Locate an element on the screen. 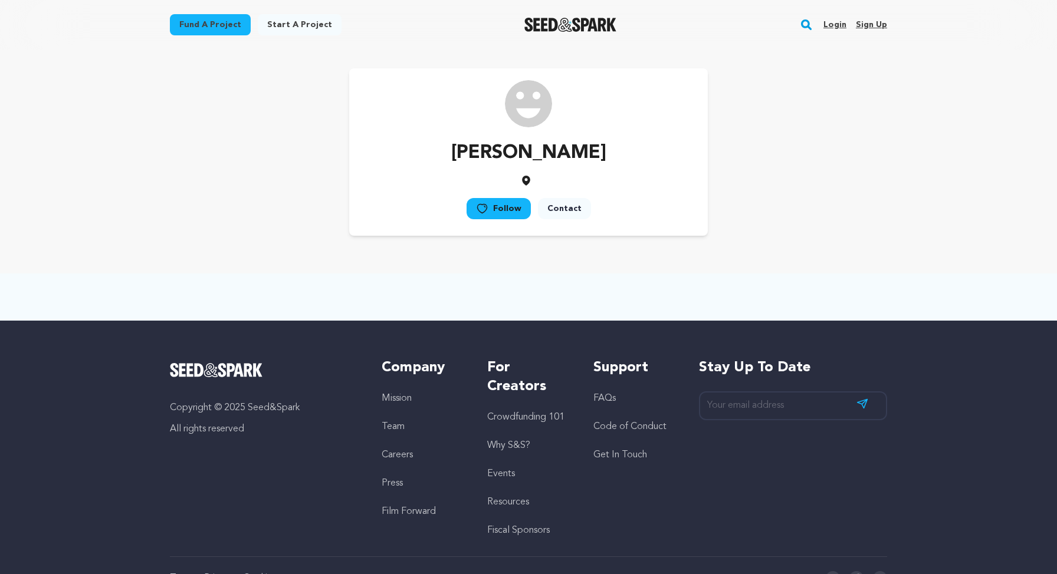 Image resolution: width=1057 pixels, height=574 pixels. a: Events is located at coordinates (501, 474).